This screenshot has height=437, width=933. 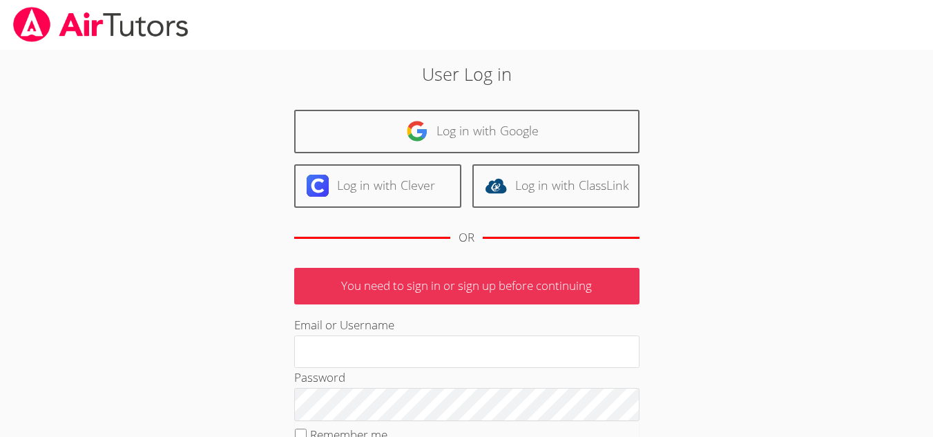 I want to click on img: classlink-logo-d6bb404cc1216ec64c9a2012d9dc4662098be43eaf13dc465df04b49fa7ab582.svg, so click(x=496, y=186).